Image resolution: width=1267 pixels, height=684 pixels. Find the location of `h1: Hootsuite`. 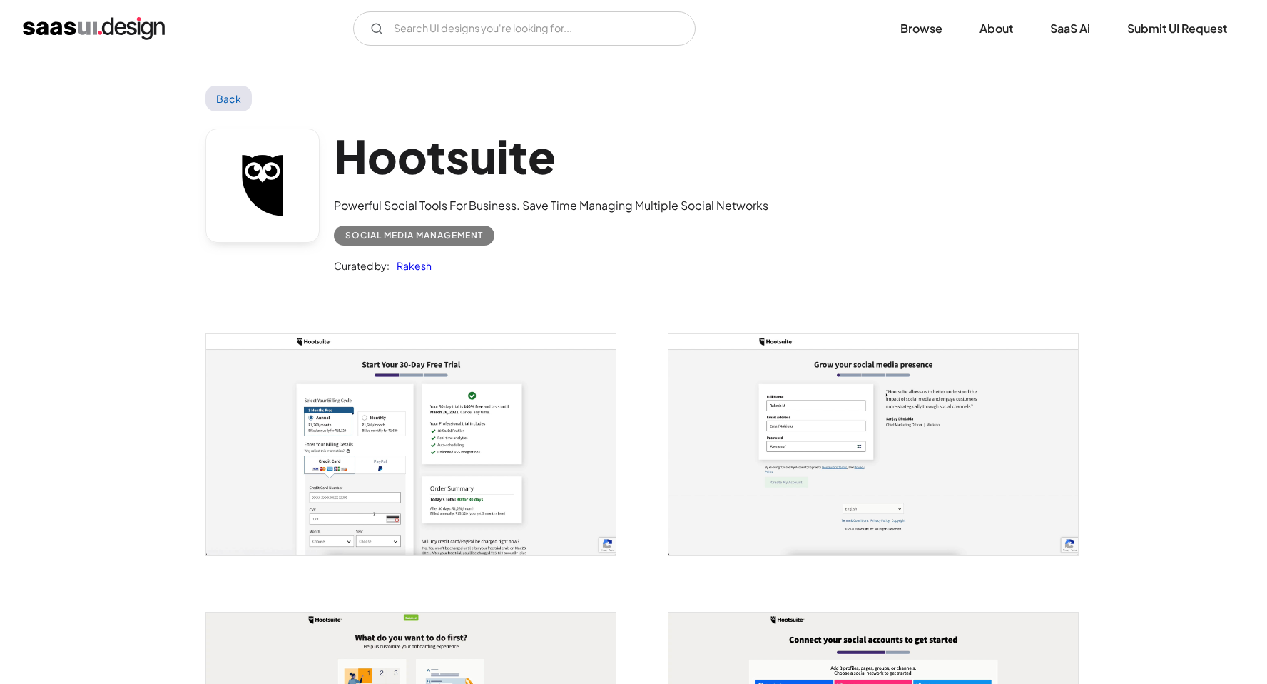

h1: Hootsuite is located at coordinates (551, 156).